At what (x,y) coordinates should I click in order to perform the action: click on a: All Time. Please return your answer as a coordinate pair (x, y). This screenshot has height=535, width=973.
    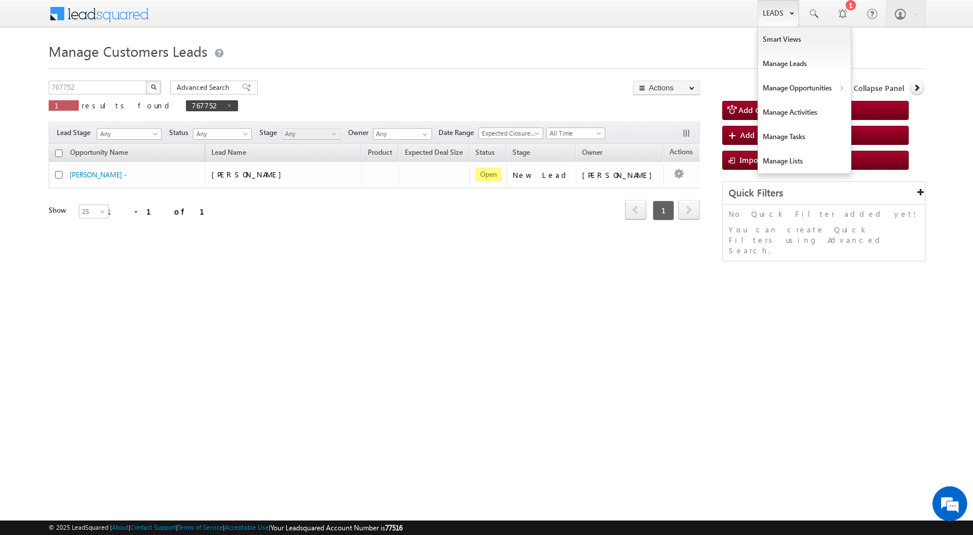
    Looking at the image, I should click on (576, 133).